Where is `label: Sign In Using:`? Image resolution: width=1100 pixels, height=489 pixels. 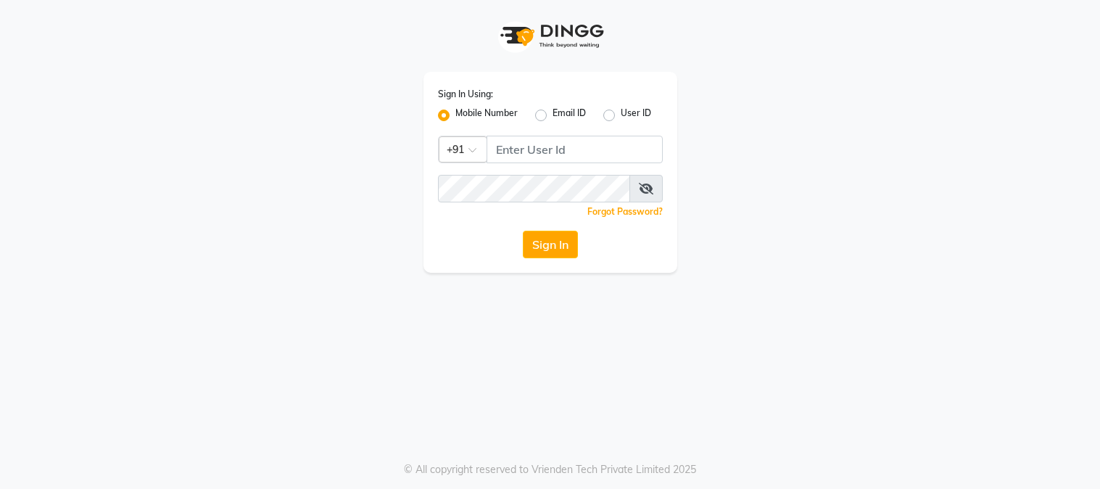 label: Sign In Using: is located at coordinates (465, 94).